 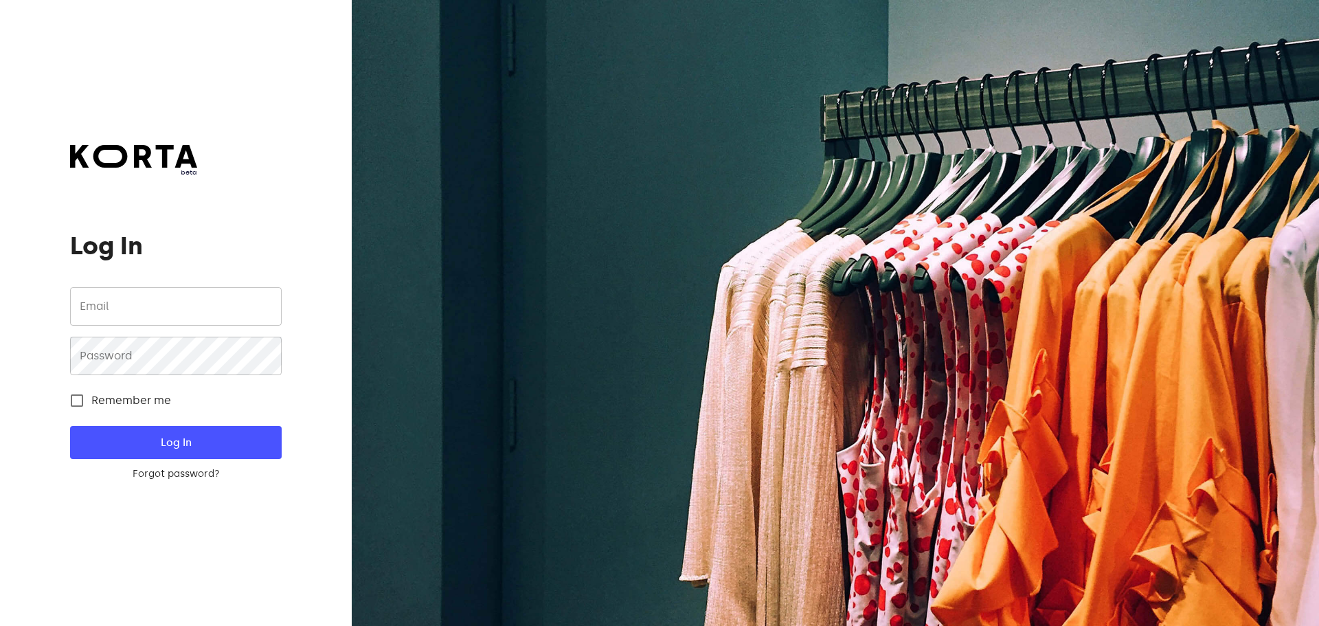 I want to click on span: beta, so click(x=133, y=172).